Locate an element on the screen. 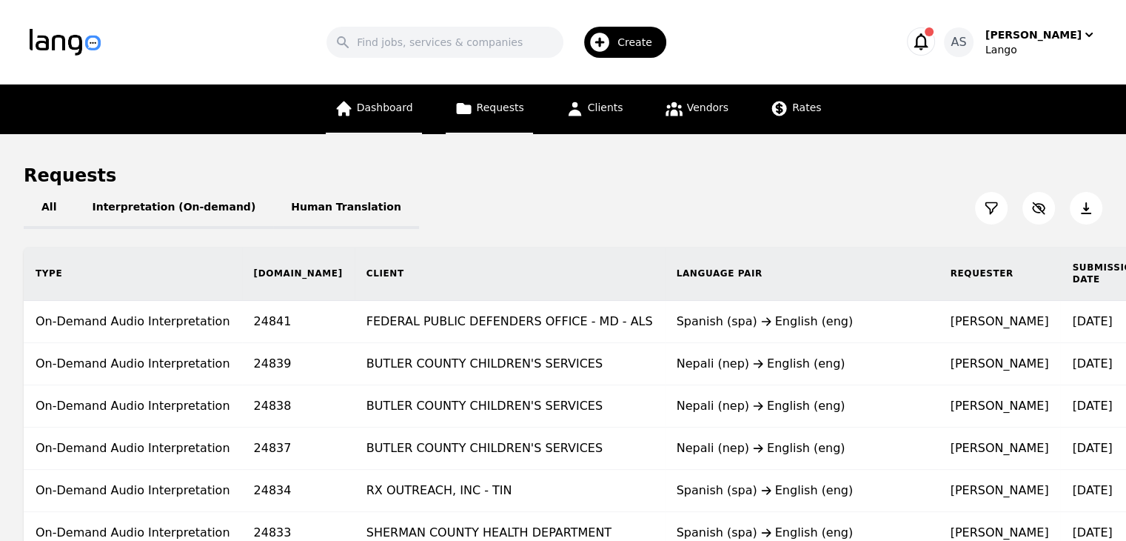  a: Requests is located at coordinates (489, 109).